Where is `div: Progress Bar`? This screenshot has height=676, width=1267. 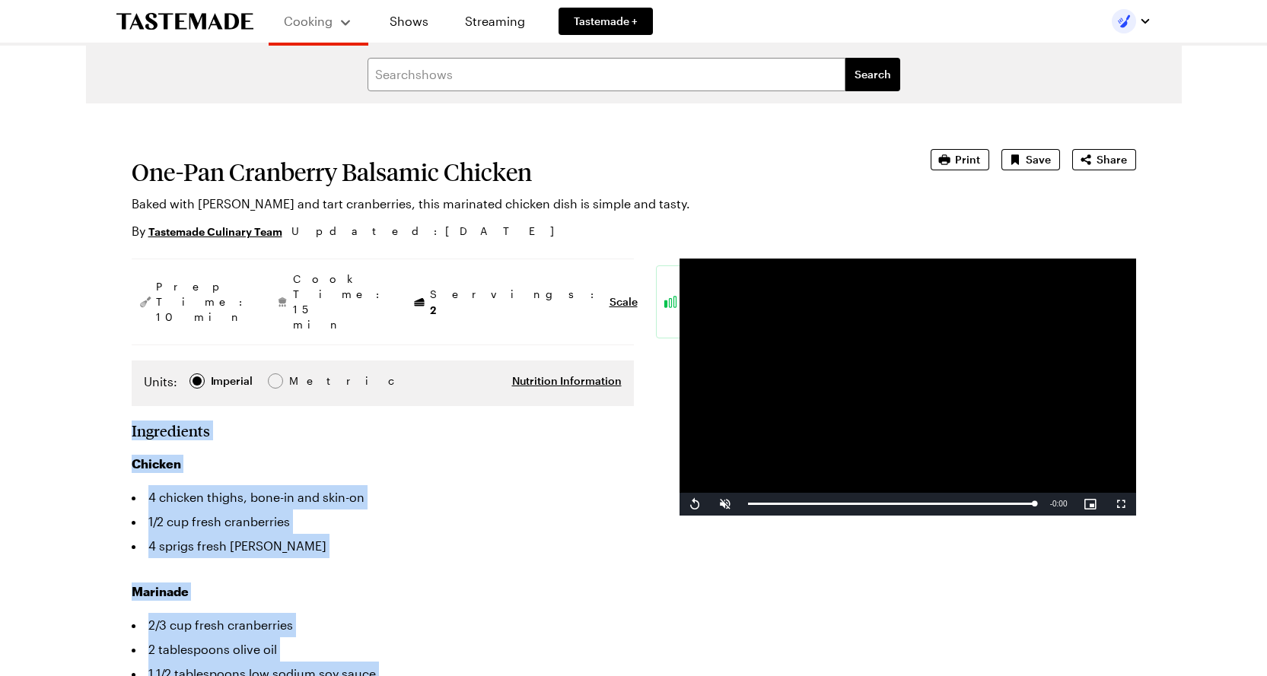 div: Progress Bar is located at coordinates (891, 504).